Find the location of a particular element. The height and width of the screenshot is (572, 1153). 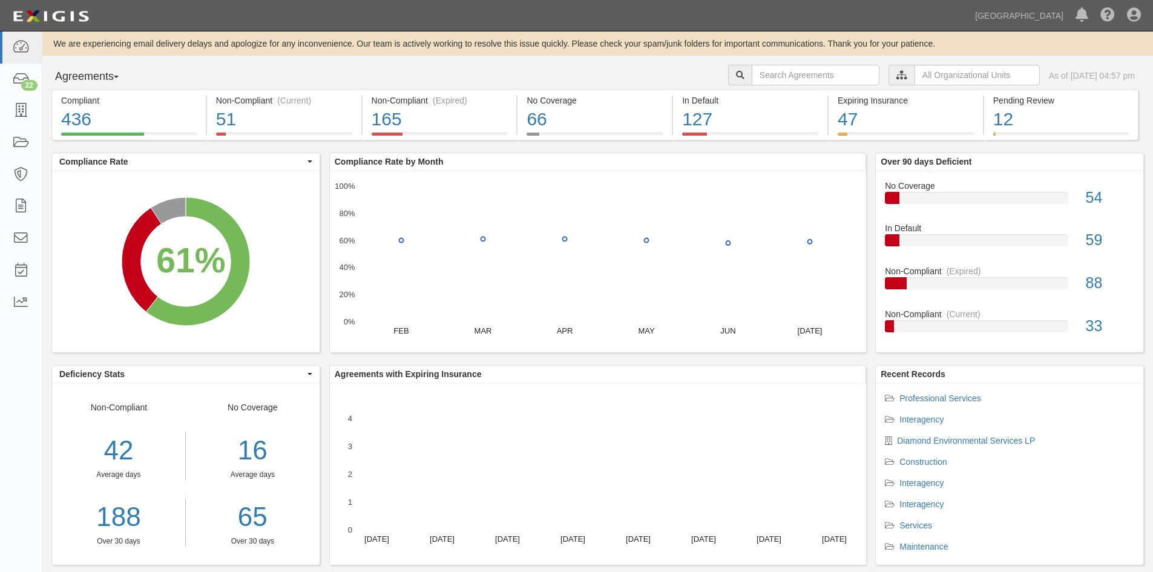

i: Help Center - Complianz is located at coordinates (1108, 16).